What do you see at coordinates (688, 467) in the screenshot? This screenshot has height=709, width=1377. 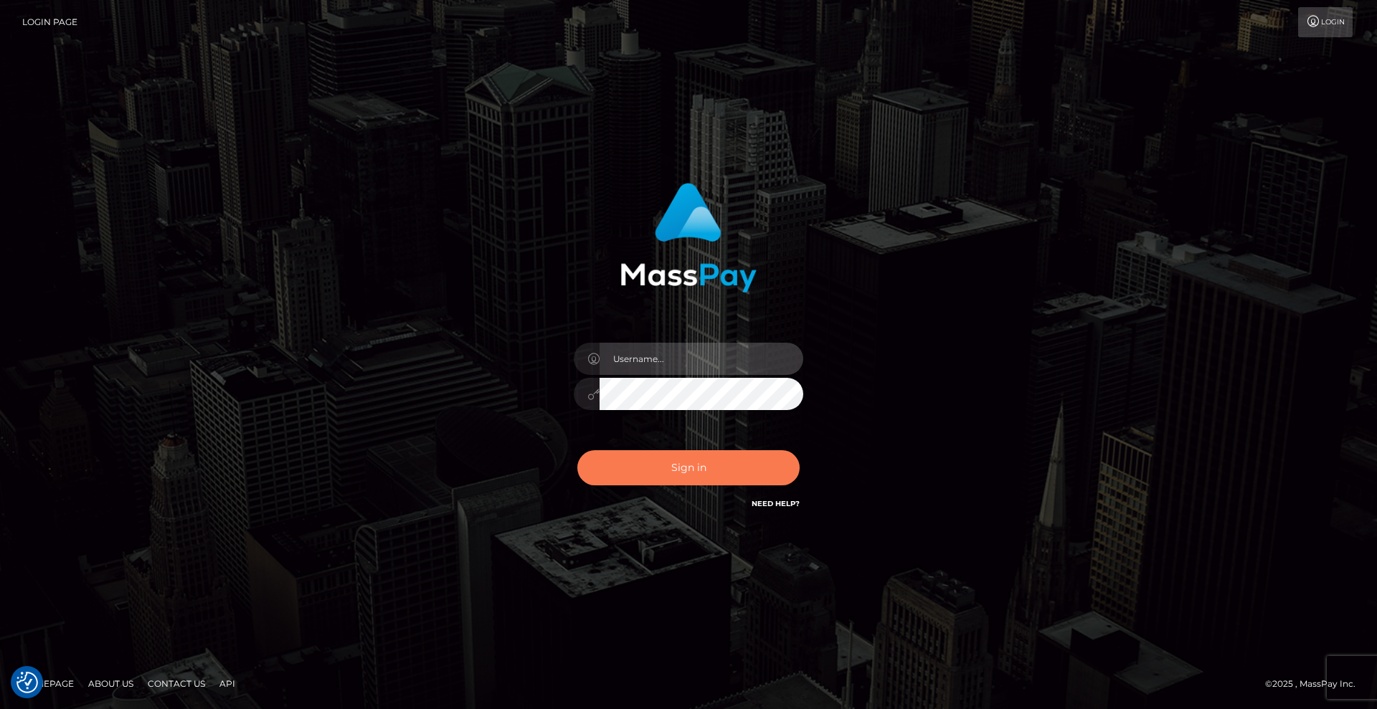 I see `button: Sign in` at bounding box center [688, 467].